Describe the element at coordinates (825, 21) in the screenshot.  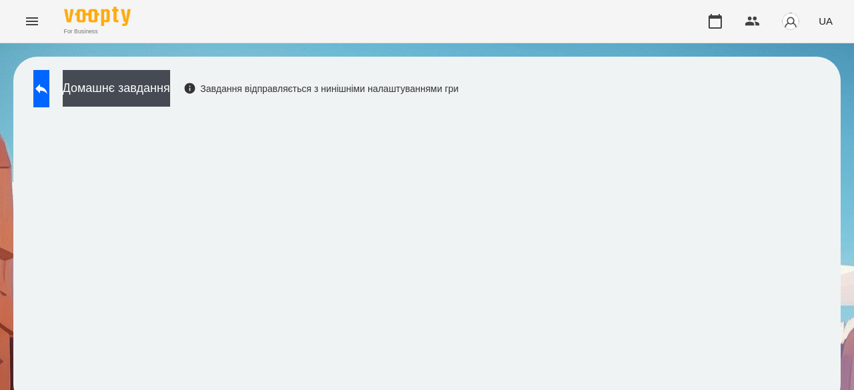
I see `span: UA` at that location.